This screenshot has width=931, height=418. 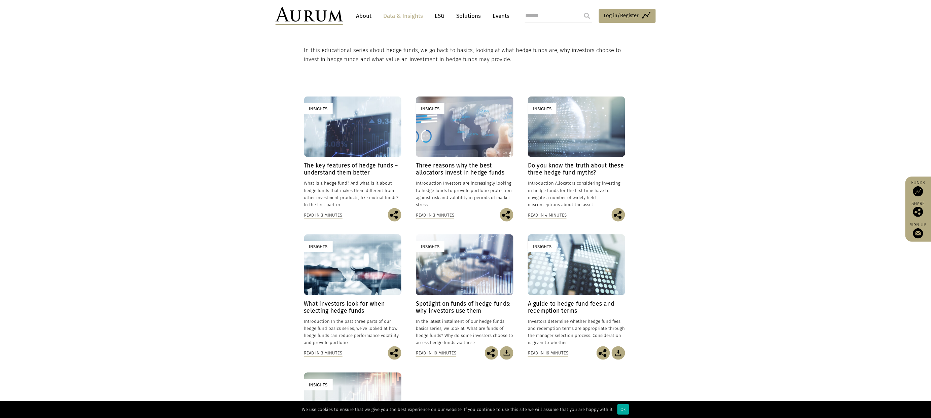 I want to click on span: Log in/Register, so click(x=621, y=15).